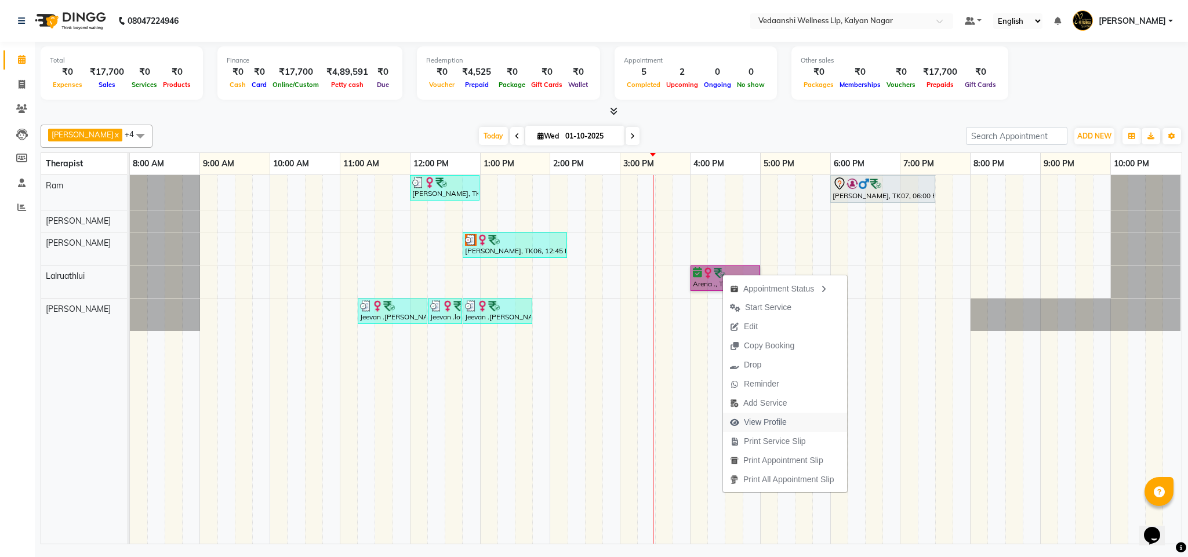 The width and height of the screenshot is (1188, 557). I want to click on span: Petty cash, so click(347, 85).